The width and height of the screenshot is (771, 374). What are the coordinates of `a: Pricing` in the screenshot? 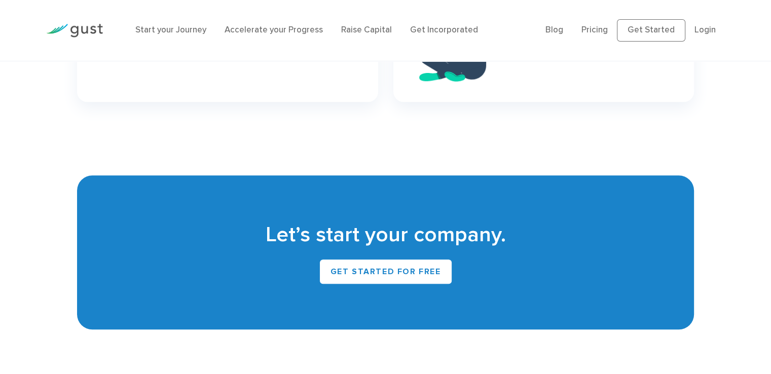 It's located at (595, 30).